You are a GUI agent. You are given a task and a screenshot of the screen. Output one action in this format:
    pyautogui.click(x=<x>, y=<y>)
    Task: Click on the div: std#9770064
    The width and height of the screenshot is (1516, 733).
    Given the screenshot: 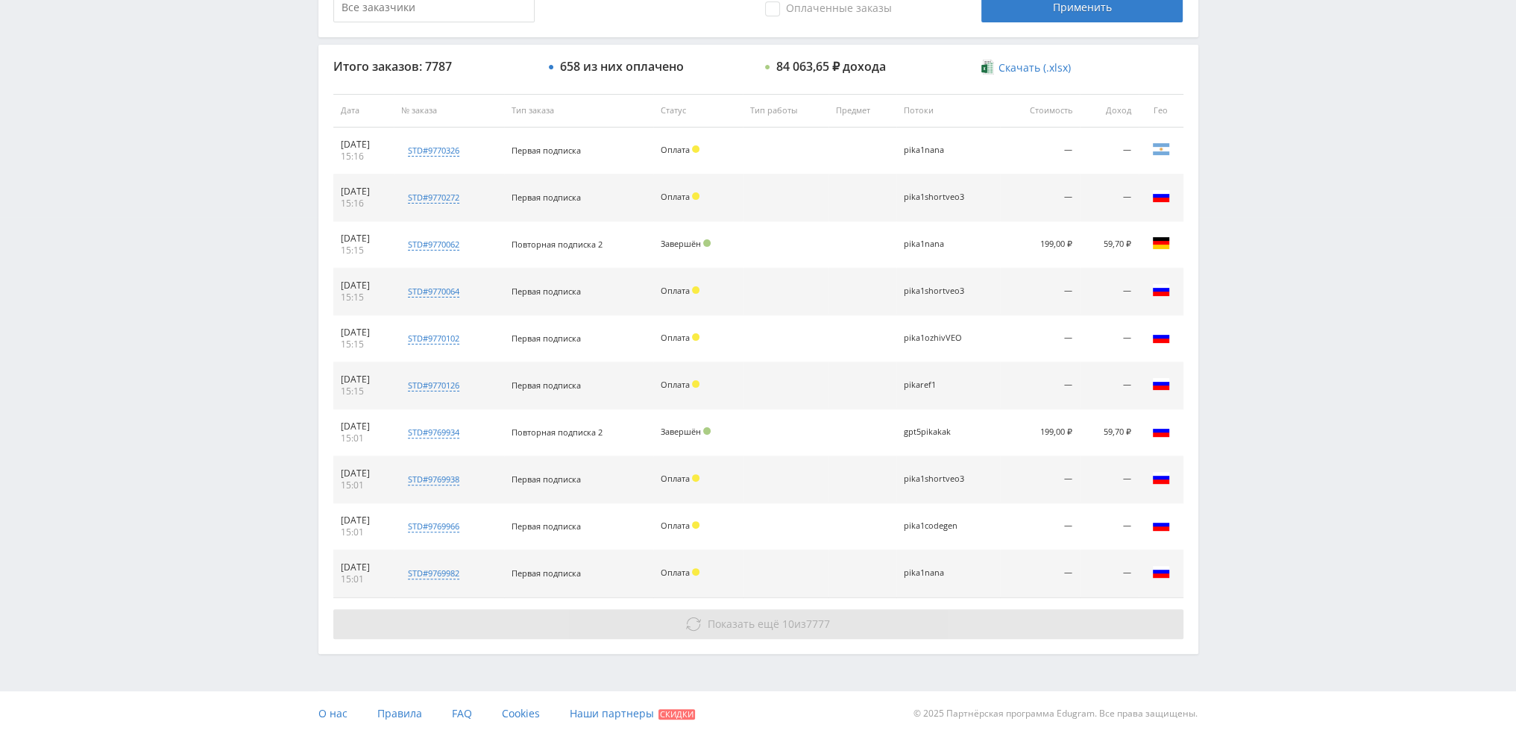 What is the action you would take?
    pyautogui.click(x=433, y=292)
    